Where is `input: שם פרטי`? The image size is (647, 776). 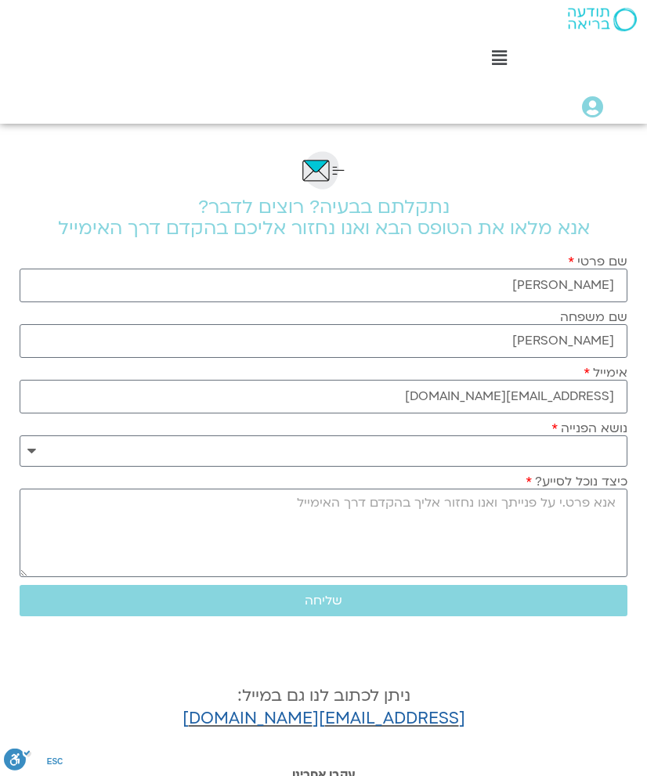 input: שם פרטי is located at coordinates (324, 285).